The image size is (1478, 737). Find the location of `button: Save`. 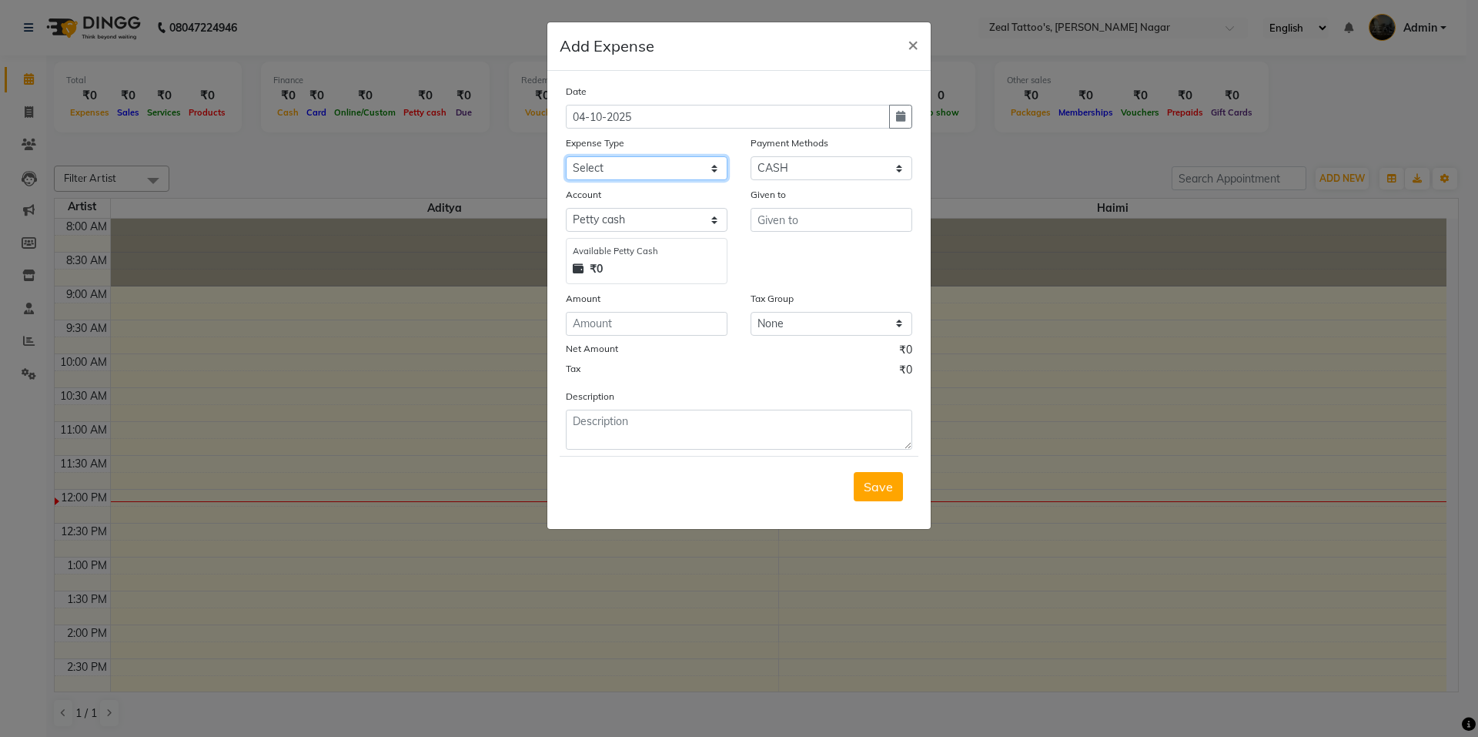

button: Save is located at coordinates (879, 487).